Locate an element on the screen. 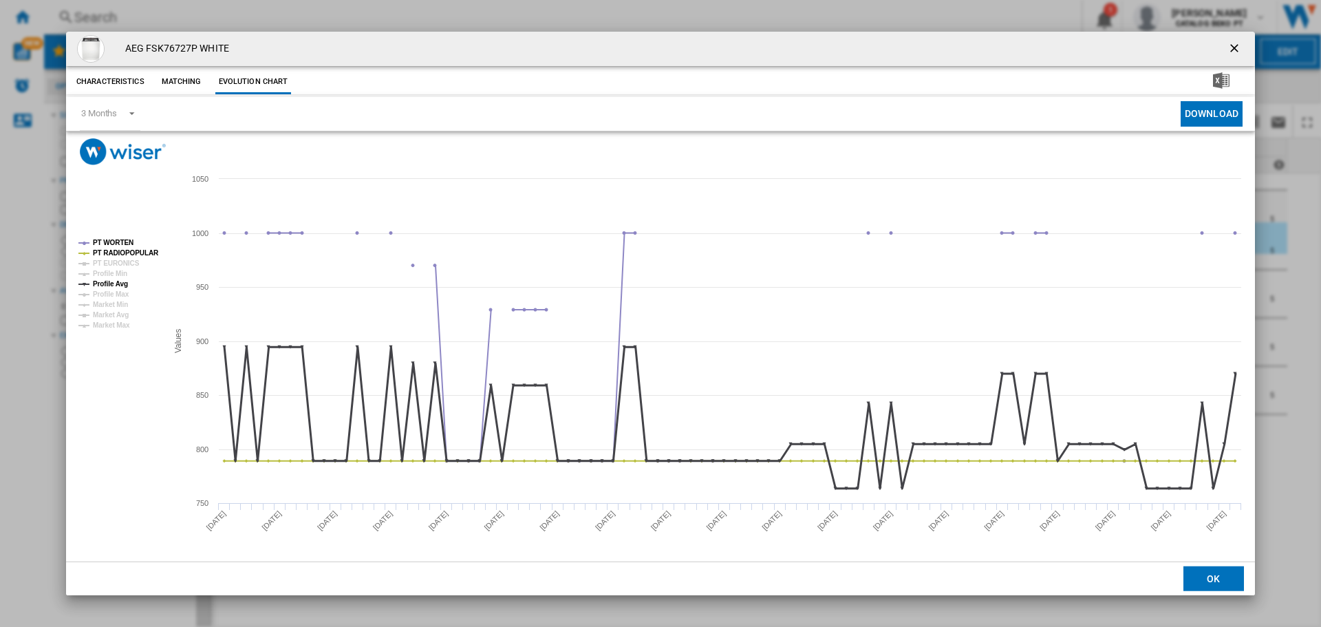  tspan: 1050 is located at coordinates (200, 179).